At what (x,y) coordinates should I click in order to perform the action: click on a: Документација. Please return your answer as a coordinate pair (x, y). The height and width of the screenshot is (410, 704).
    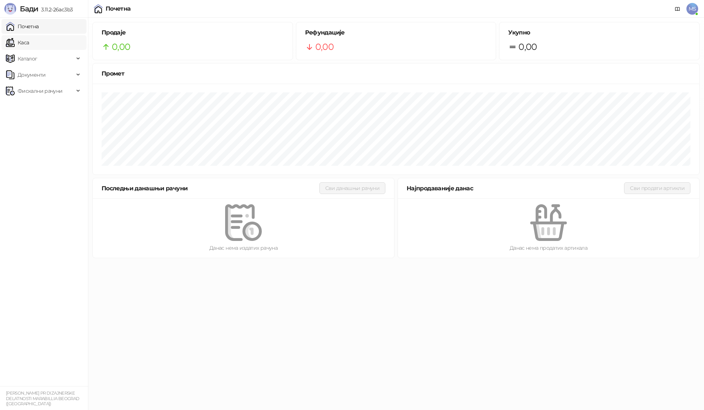
    Looking at the image, I should click on (677, 9).